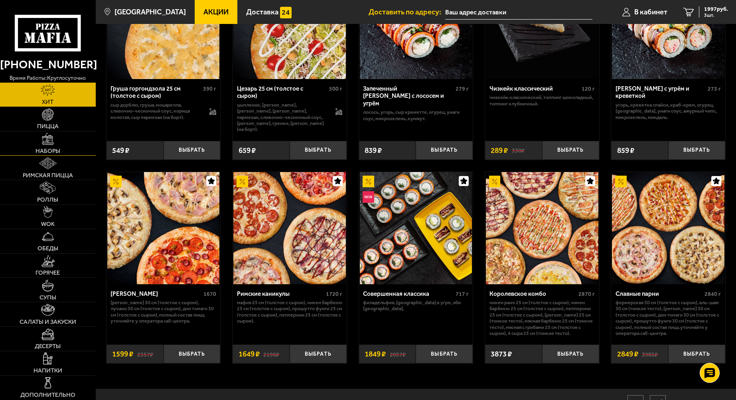  I want to click on p: Чизкейк классический, топпинг шоколадный, топпинг клубничный., so click(542, 100).